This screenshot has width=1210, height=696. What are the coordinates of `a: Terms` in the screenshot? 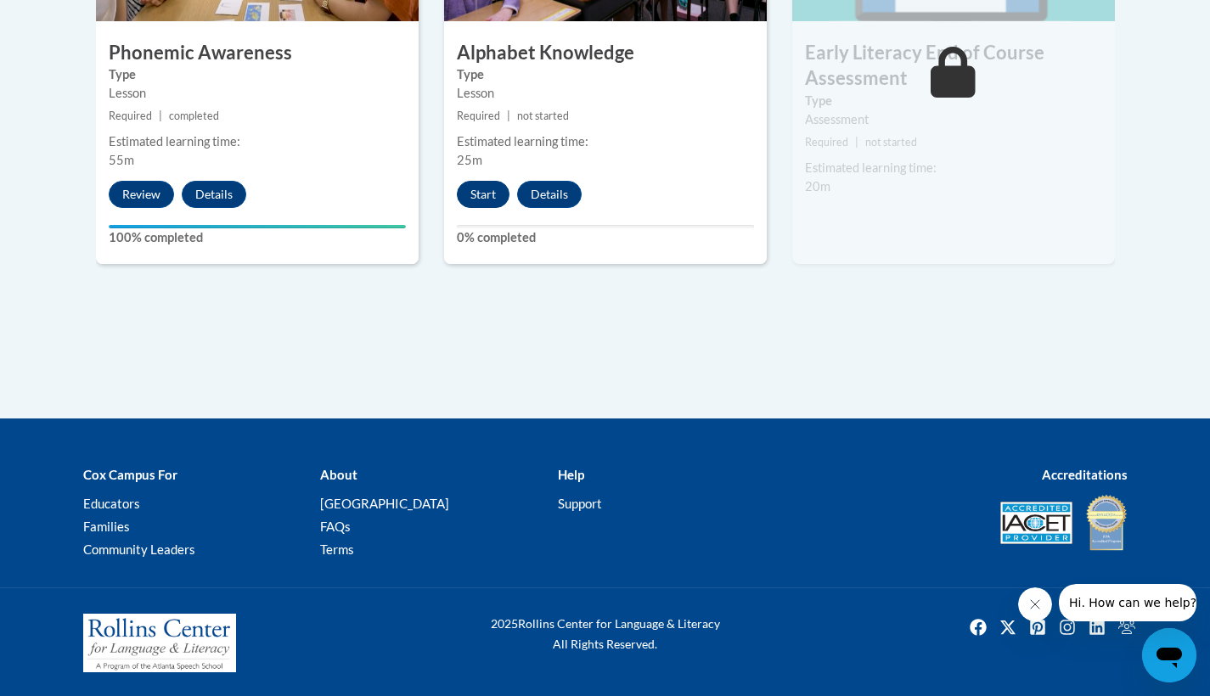 It's located at (337, 549).